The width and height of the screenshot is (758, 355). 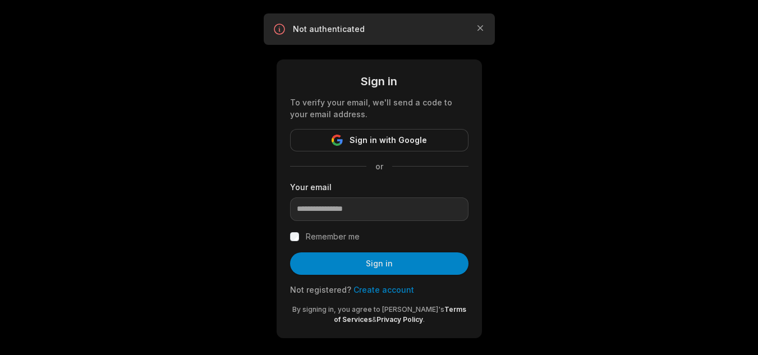 I want to click on a: Create account, so click(x=384, y=290).